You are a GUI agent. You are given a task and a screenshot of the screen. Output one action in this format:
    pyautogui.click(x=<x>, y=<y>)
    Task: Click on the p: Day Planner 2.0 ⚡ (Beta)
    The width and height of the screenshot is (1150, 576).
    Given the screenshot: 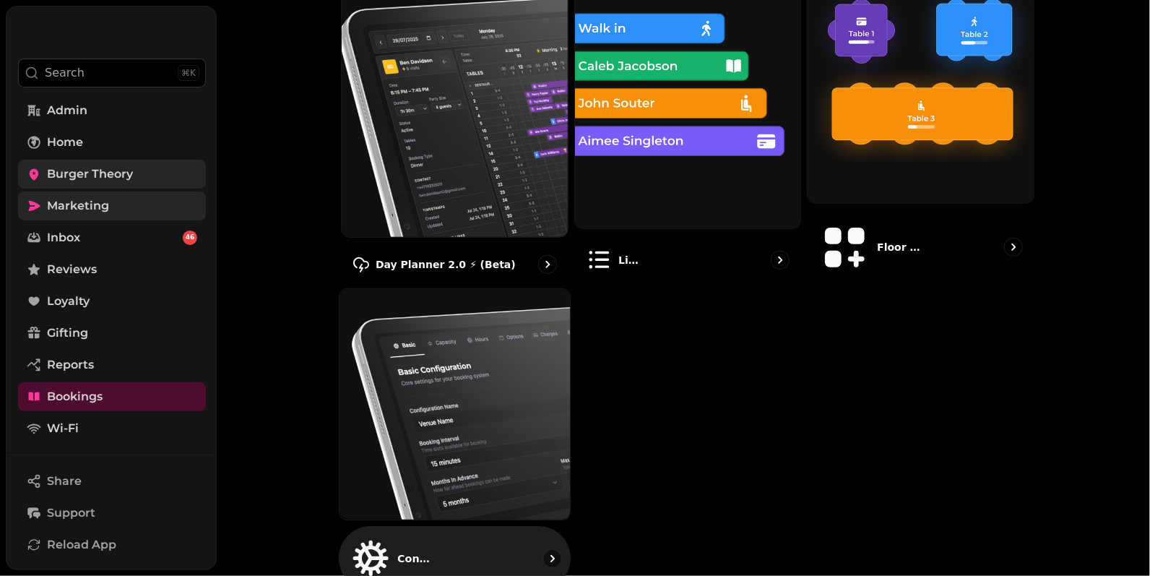 What is the action you would take?
    pyautogui.click(x=446, y=264)
    